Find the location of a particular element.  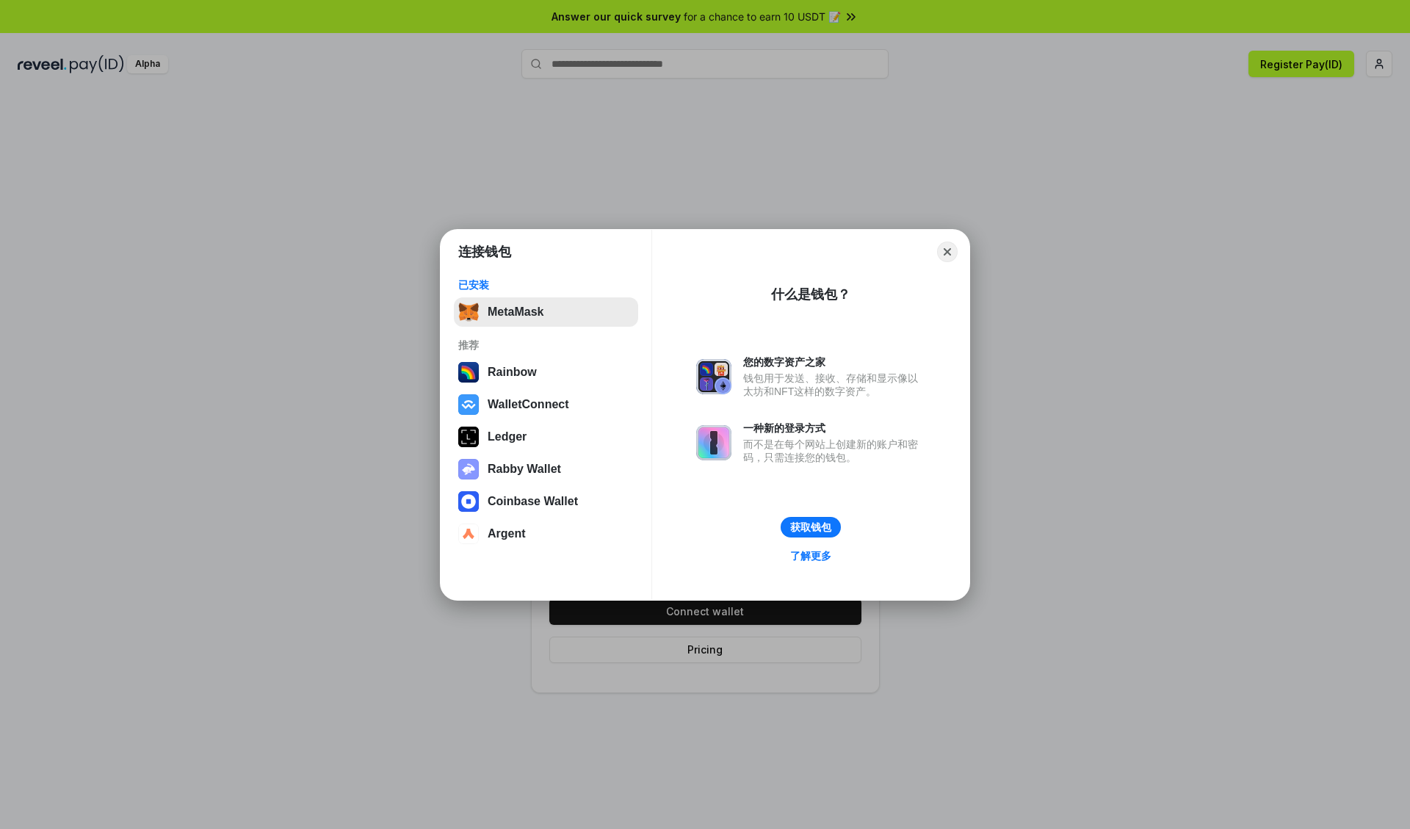

div: Ledger is located at coordinates (507, 437).